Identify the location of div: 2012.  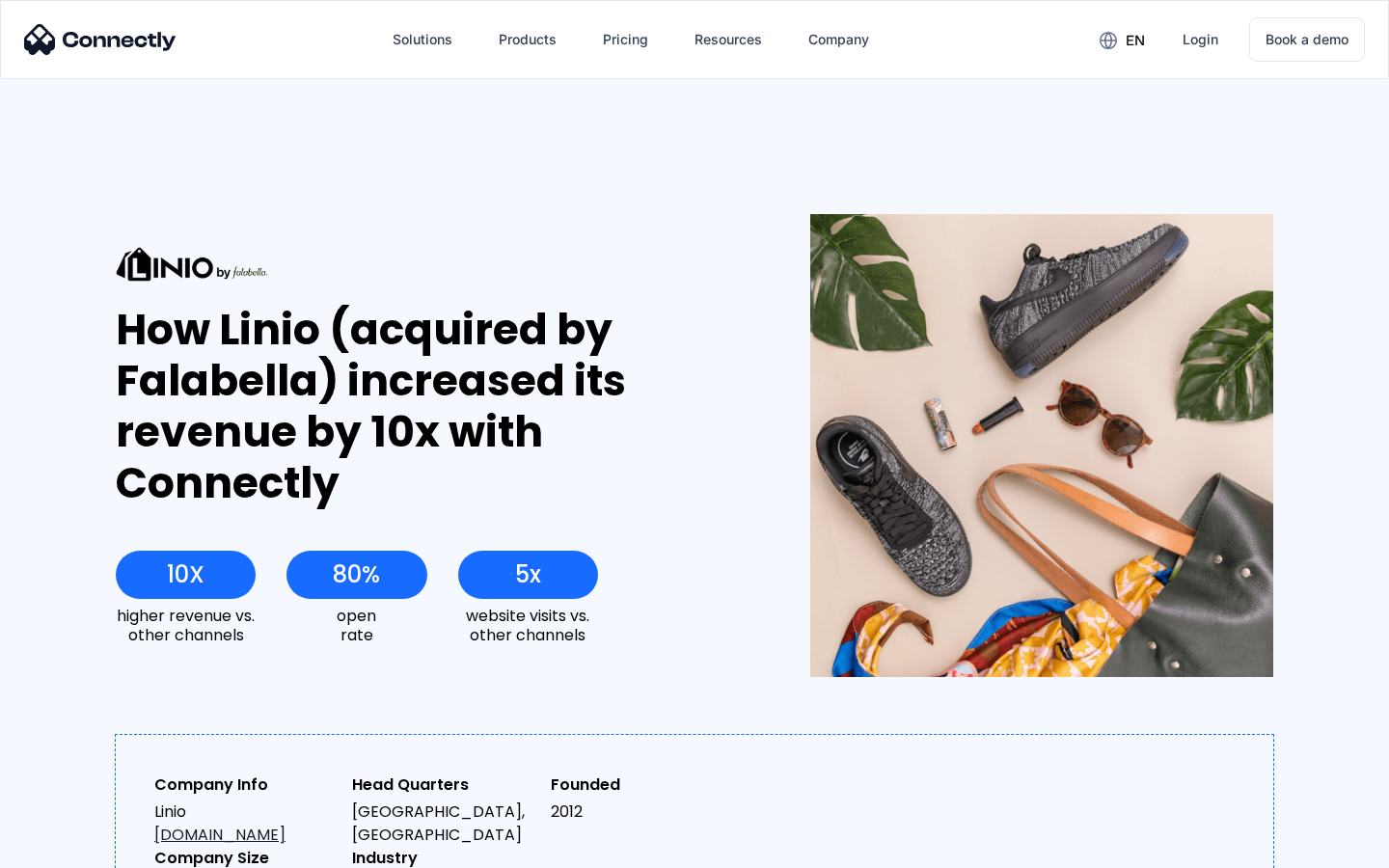
(642, 813).